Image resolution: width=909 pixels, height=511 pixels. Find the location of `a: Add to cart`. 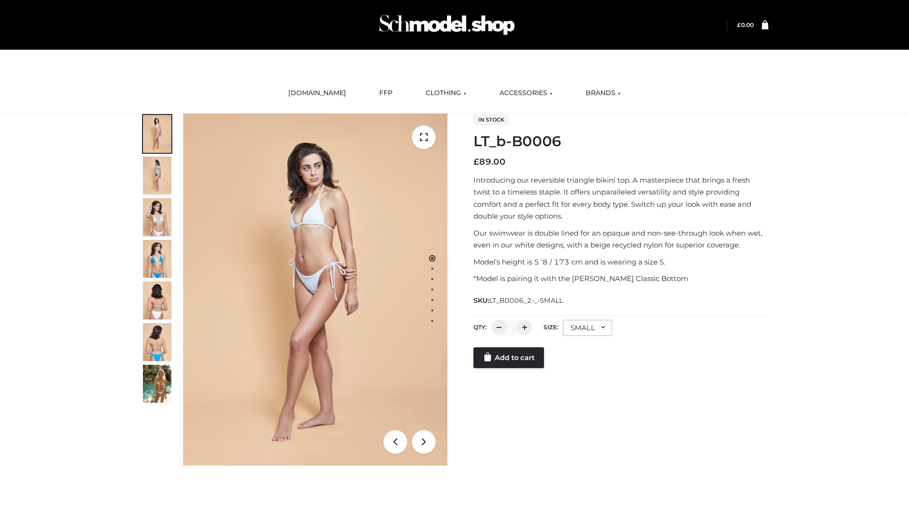

a: Add to cart is located at coordinates (509, 358).